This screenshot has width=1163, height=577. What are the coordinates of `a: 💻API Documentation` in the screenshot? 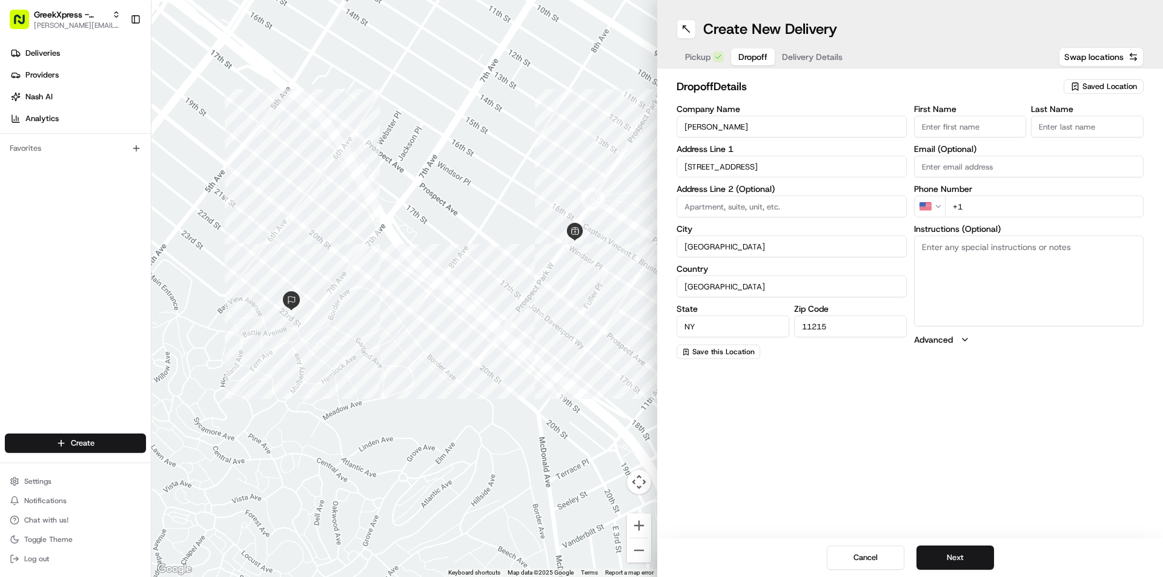 It's located at (148, 244).